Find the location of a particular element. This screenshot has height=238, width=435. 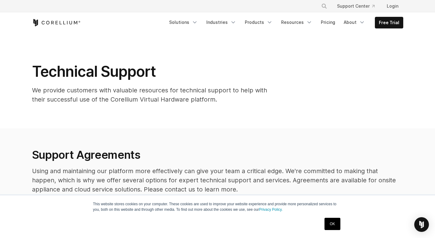

p: We provide customers with valuable resources for technical support to help with their successful ... is located at coordinates (154, 95).